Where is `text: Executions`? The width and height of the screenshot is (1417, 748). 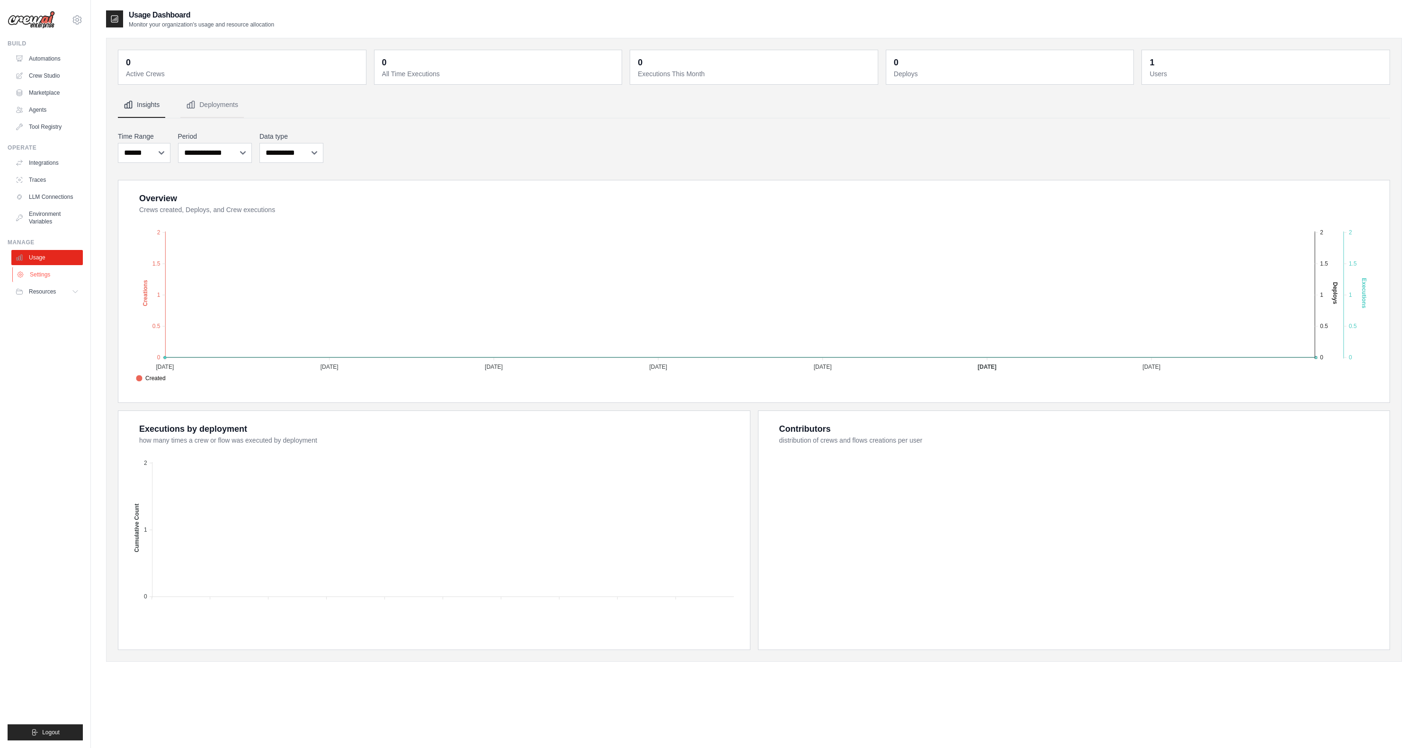
text: Executions is located at coordinates (1364, 293).